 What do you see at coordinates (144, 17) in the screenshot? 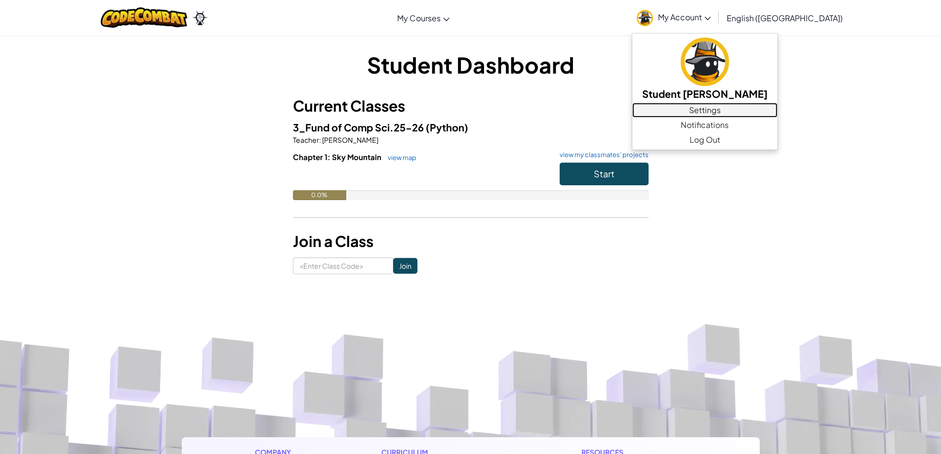
I see `img: CodeCombat logo` at bounding box center [144, 17].